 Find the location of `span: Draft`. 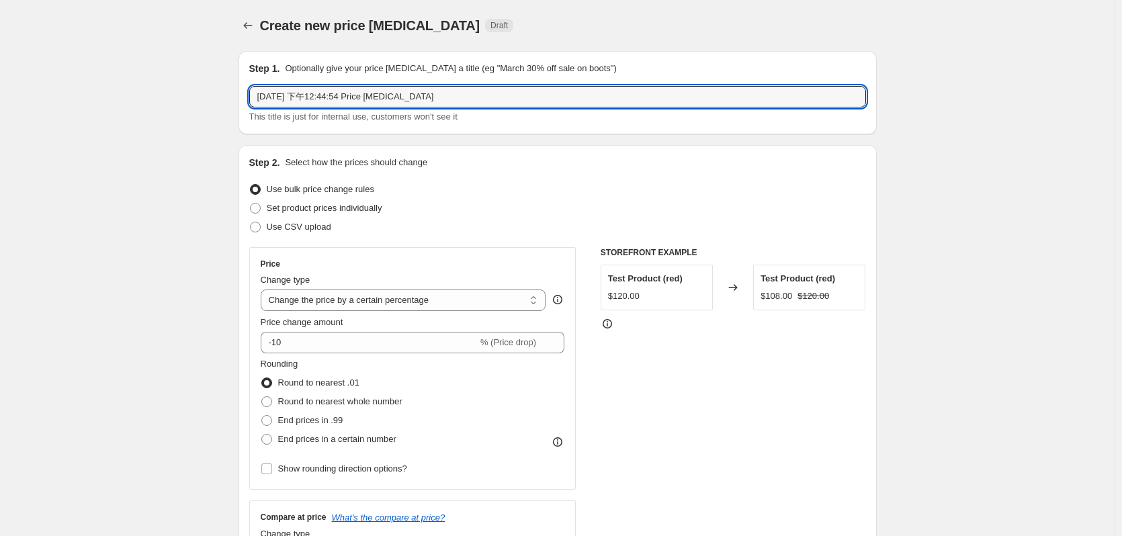

span: Draft is located at coordinates (499, 26).